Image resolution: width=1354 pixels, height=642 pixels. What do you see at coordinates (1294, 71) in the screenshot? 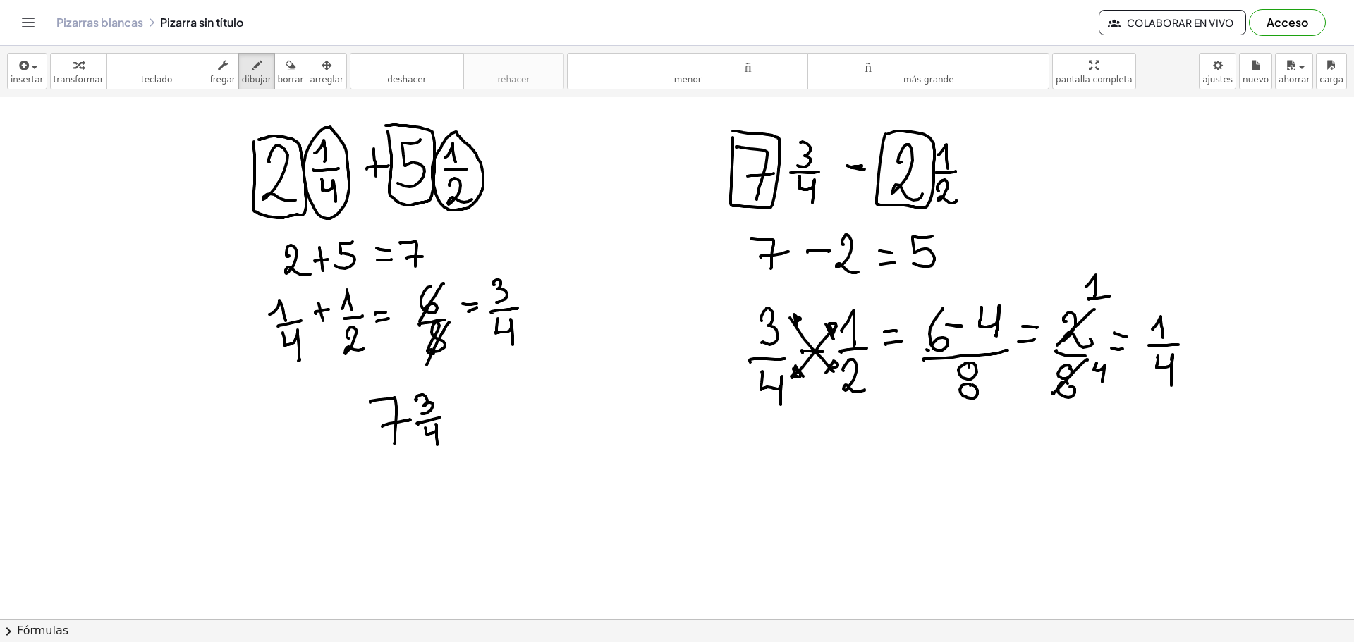
I see `button: ahorrar` at bounding box center [1294, 71].